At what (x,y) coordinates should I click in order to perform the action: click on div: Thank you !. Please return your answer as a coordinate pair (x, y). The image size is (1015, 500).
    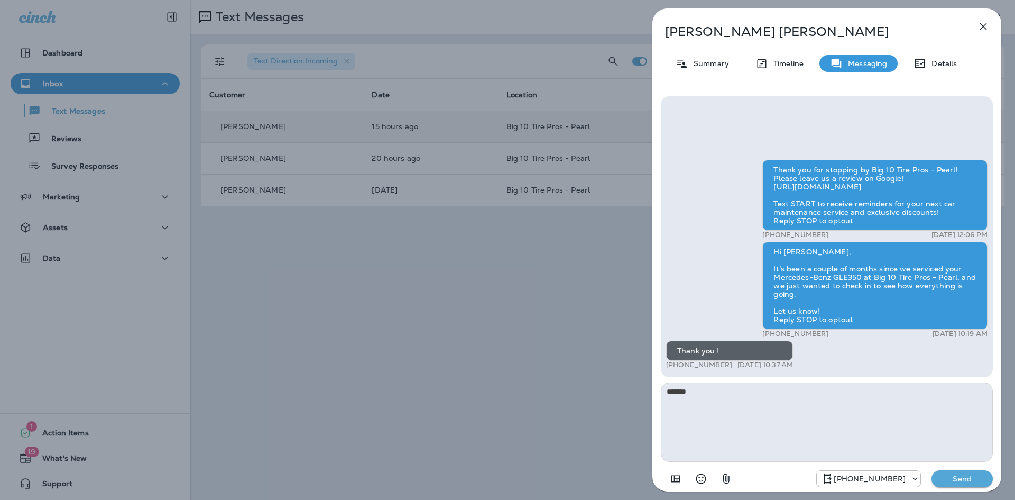
    Looking at the image, I should click on (730, 351).